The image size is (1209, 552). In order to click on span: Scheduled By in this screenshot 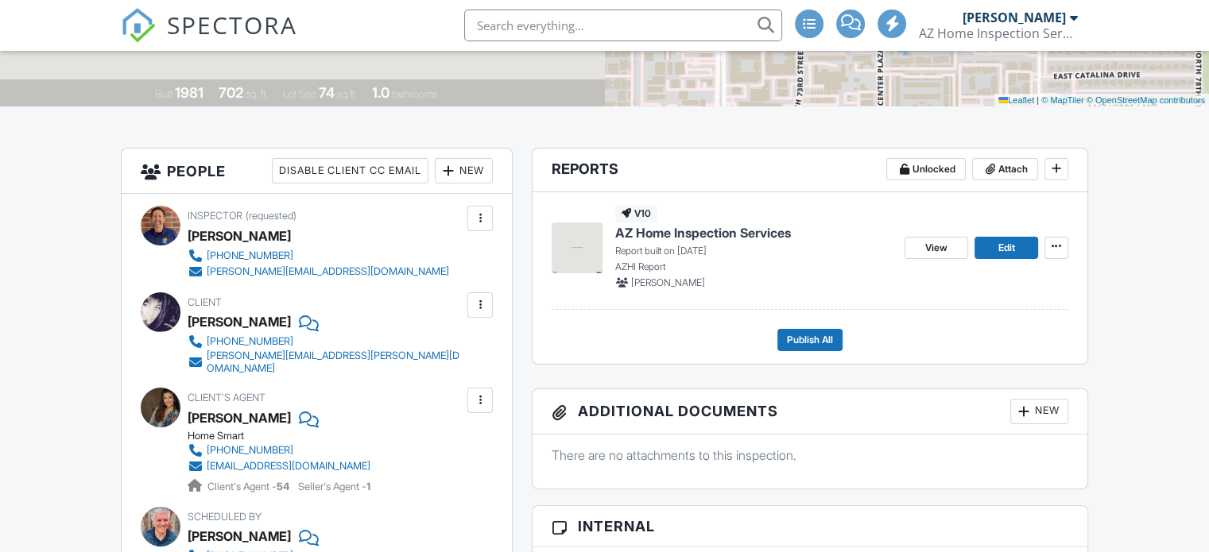, I will do `click(224, 517)`.